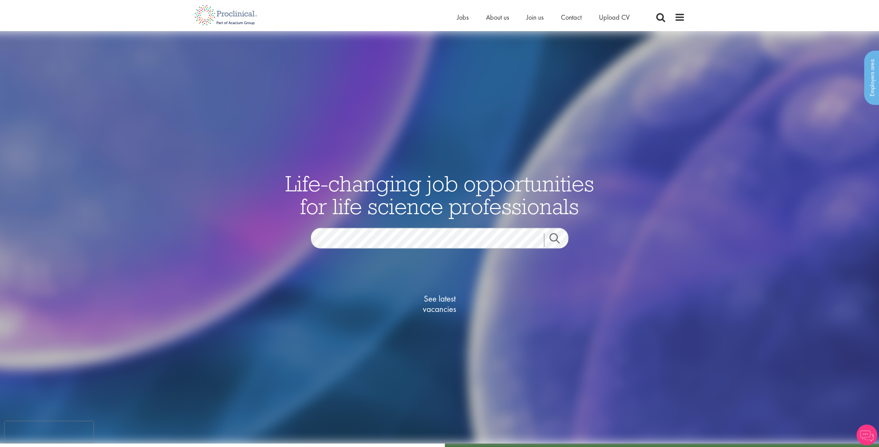  I want to click on a: Join us, so click(535, 17).